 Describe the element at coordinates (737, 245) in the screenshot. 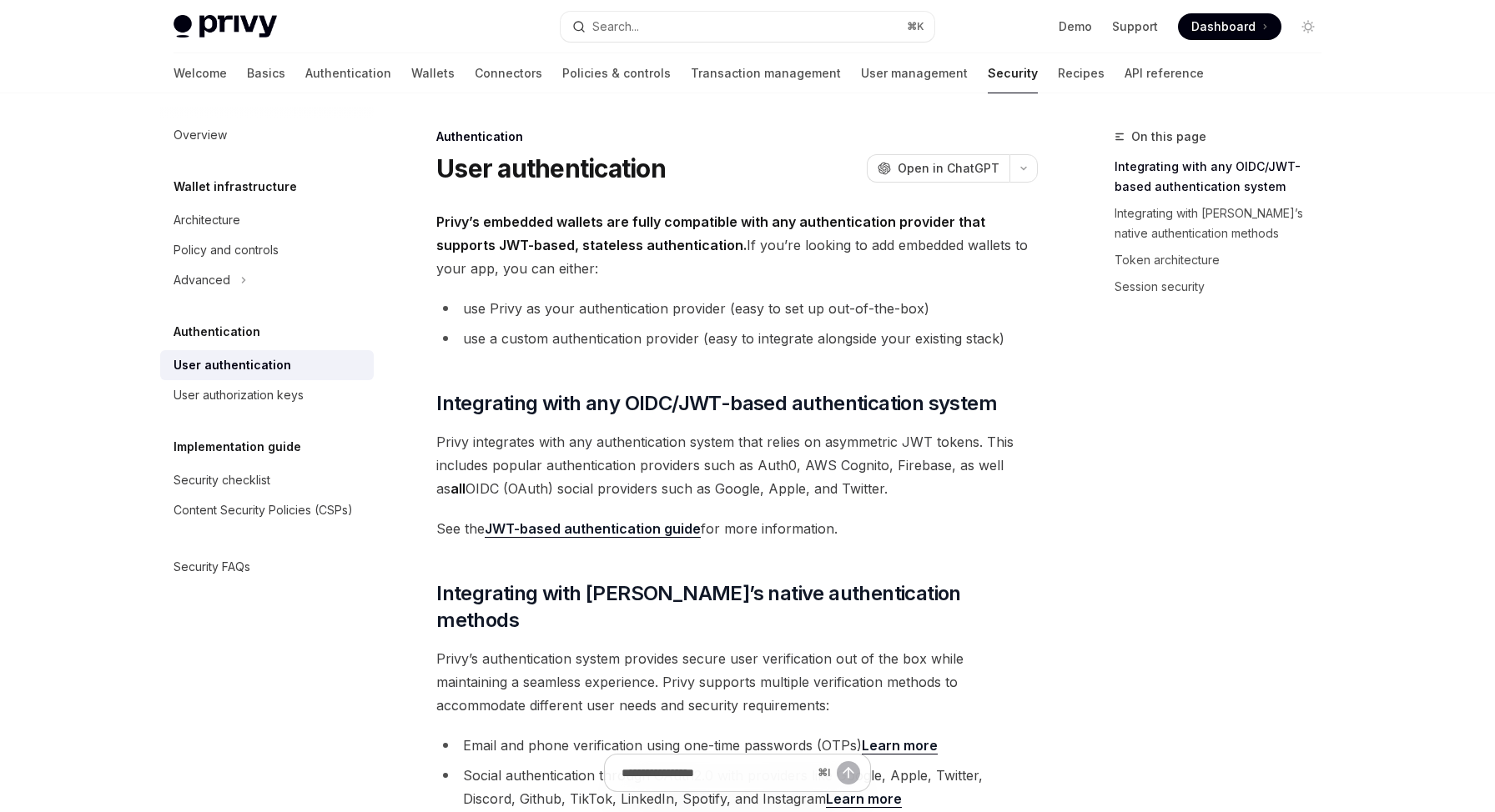

I see `span: If you’re looking to add embedded wallets to your app, you can either:` at that location.